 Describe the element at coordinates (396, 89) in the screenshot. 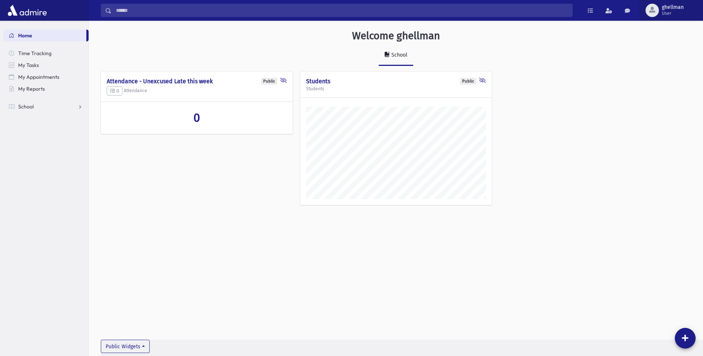

I see `h5: Students` at that location.